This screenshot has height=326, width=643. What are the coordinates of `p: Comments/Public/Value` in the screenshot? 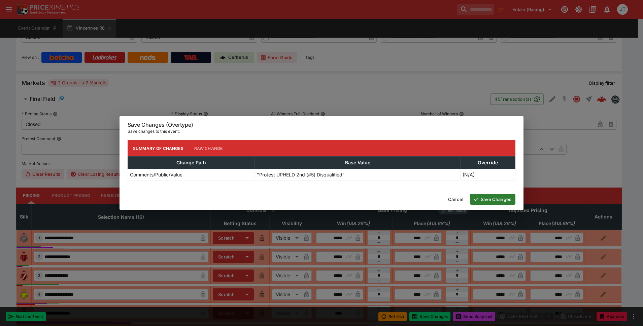 It's located at (156, 175).